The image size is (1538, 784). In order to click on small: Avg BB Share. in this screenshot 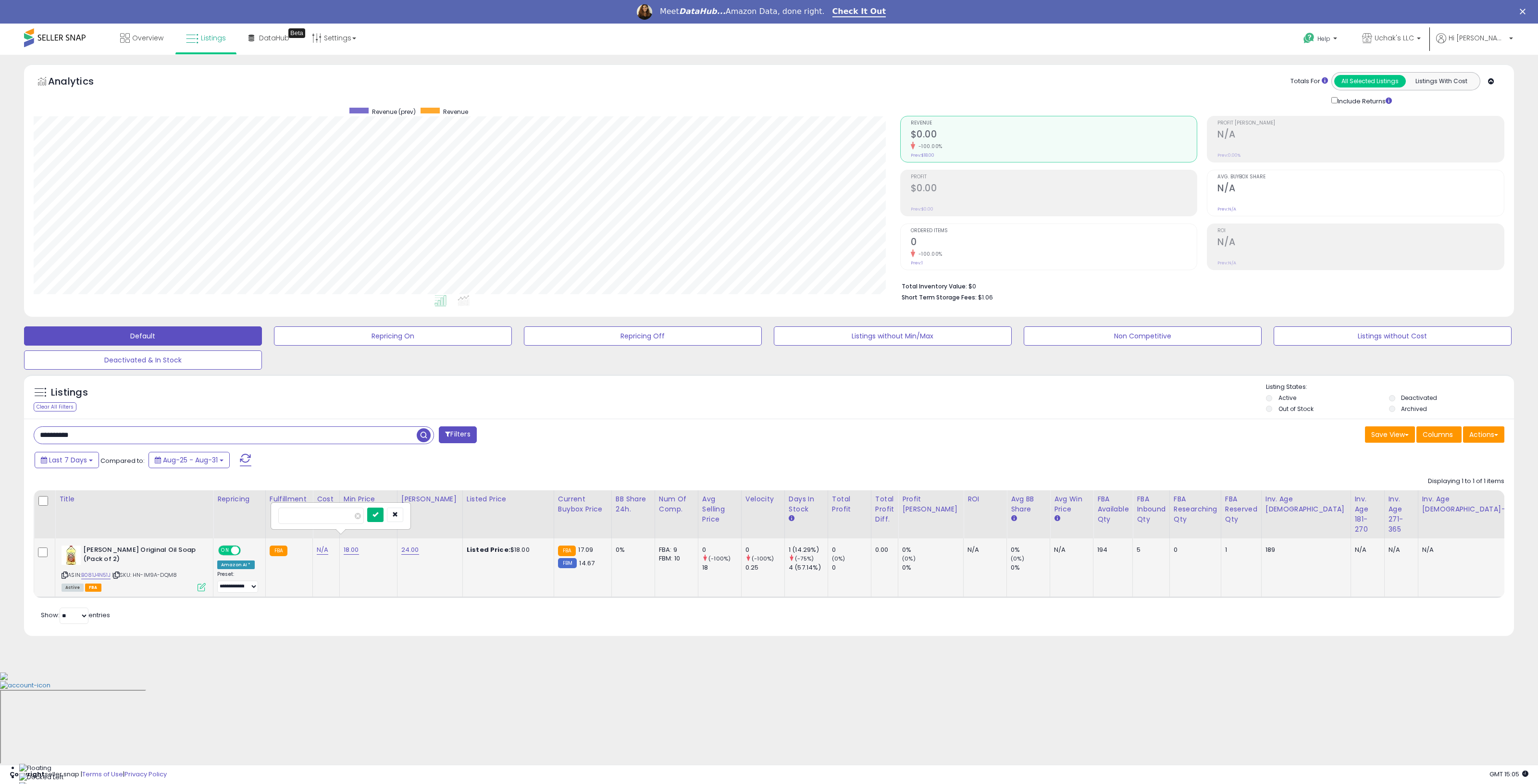, I will do `click(1014, 518)`.